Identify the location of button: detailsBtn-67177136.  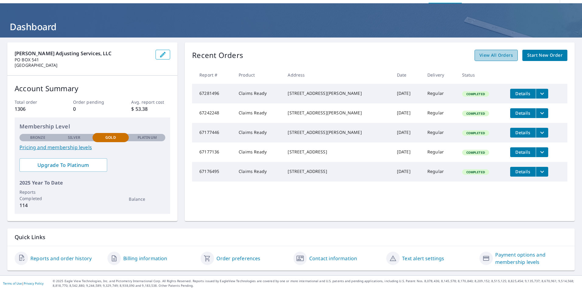
(523, 152).